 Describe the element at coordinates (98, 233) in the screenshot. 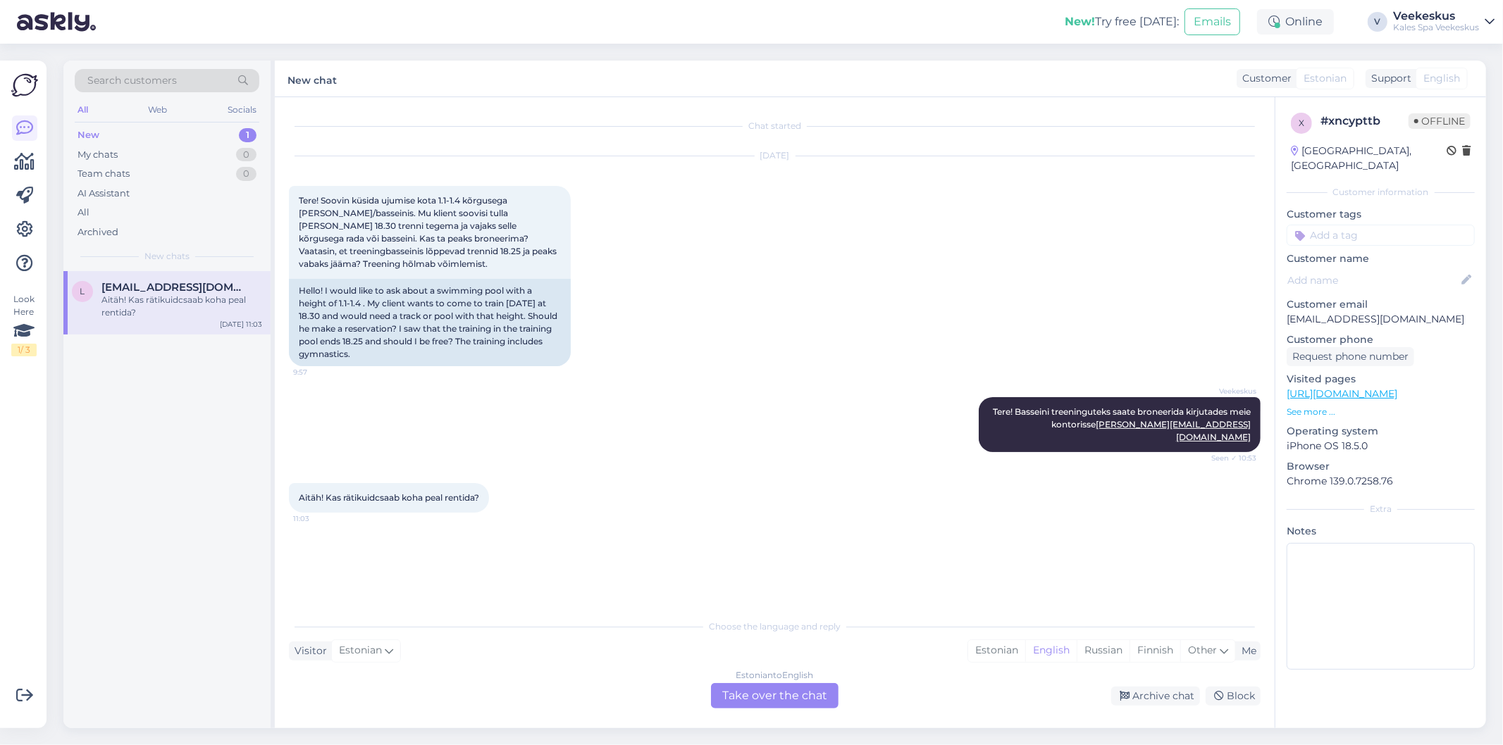

I see `div: Archived` at that location.